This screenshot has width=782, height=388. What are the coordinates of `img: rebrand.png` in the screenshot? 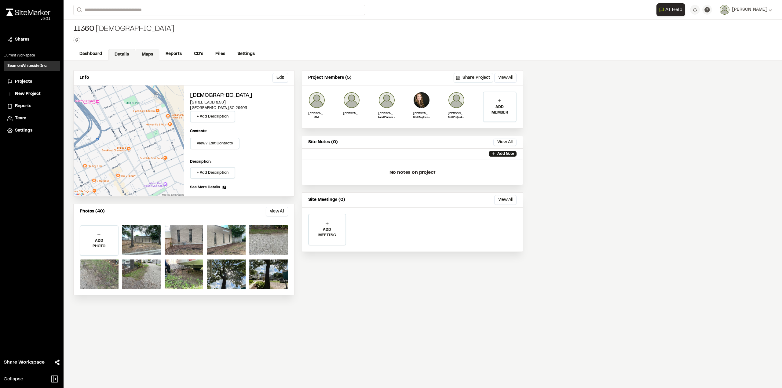 It's located at (28, 12).